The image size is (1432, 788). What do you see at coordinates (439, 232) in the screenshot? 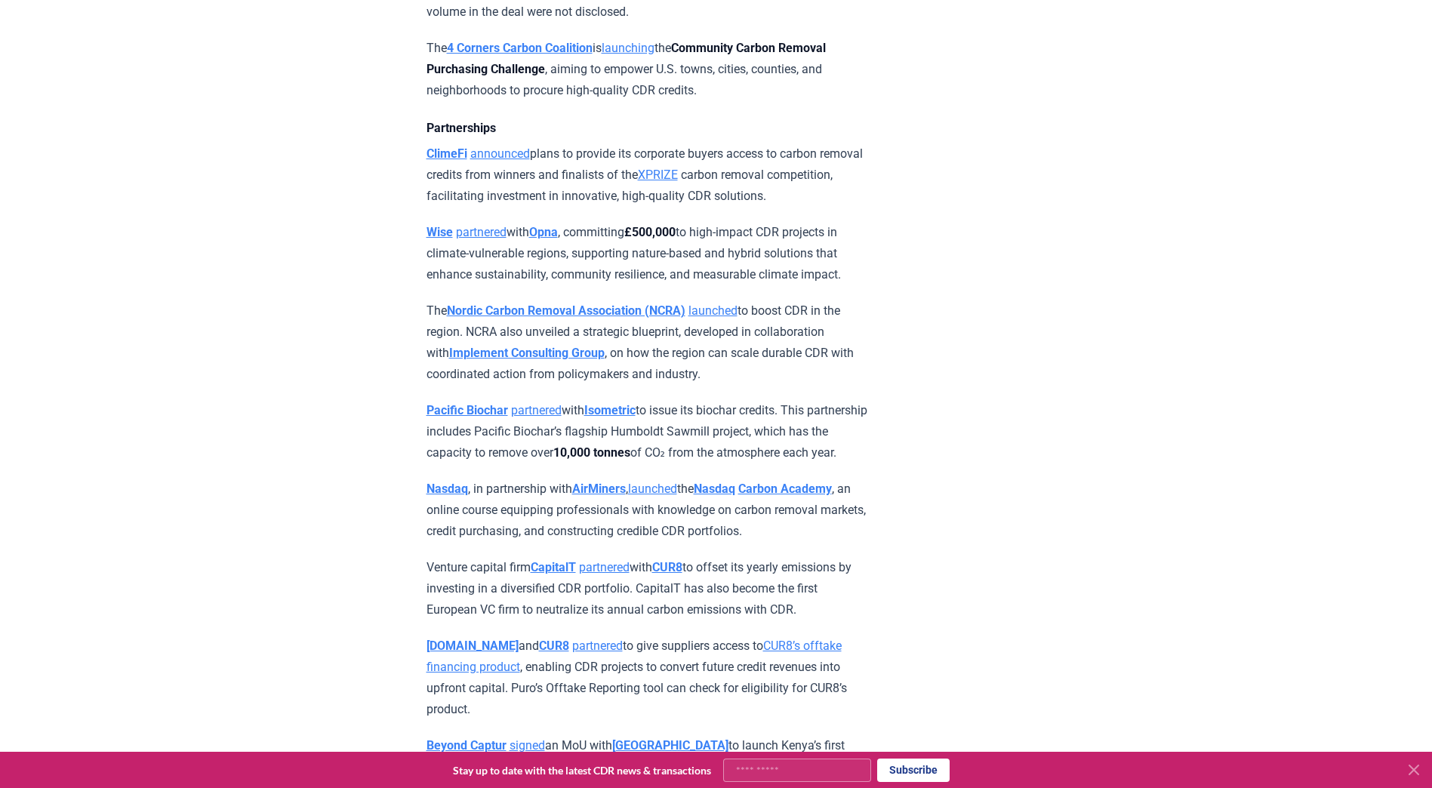
I see `strong: Wise` at bounding box center [439, 232].